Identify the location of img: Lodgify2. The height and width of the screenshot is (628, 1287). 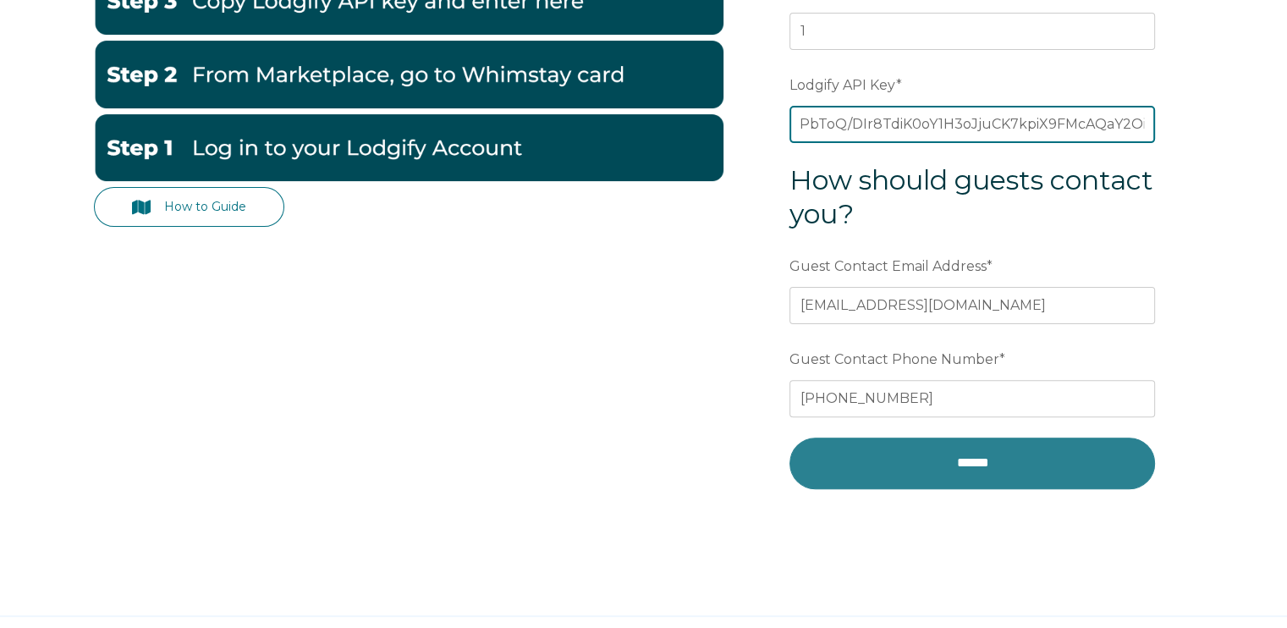
(409, 74).